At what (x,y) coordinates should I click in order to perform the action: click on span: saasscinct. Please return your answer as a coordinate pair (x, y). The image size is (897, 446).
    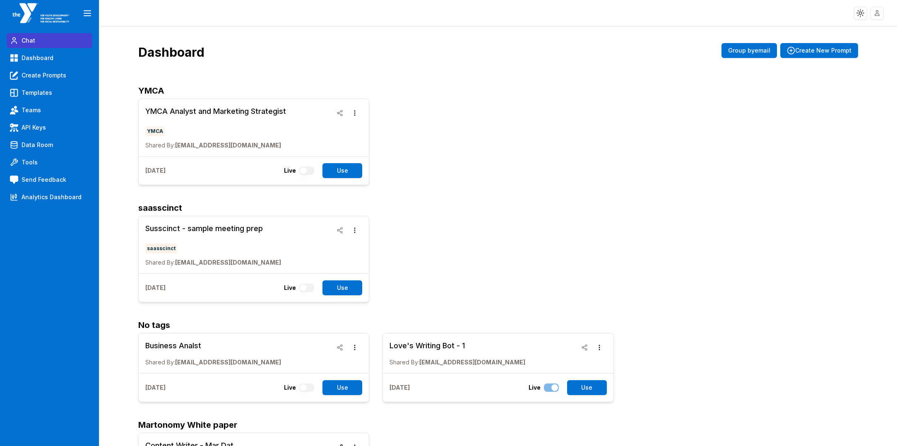
    Looking at the image, I should click on (161, 248).